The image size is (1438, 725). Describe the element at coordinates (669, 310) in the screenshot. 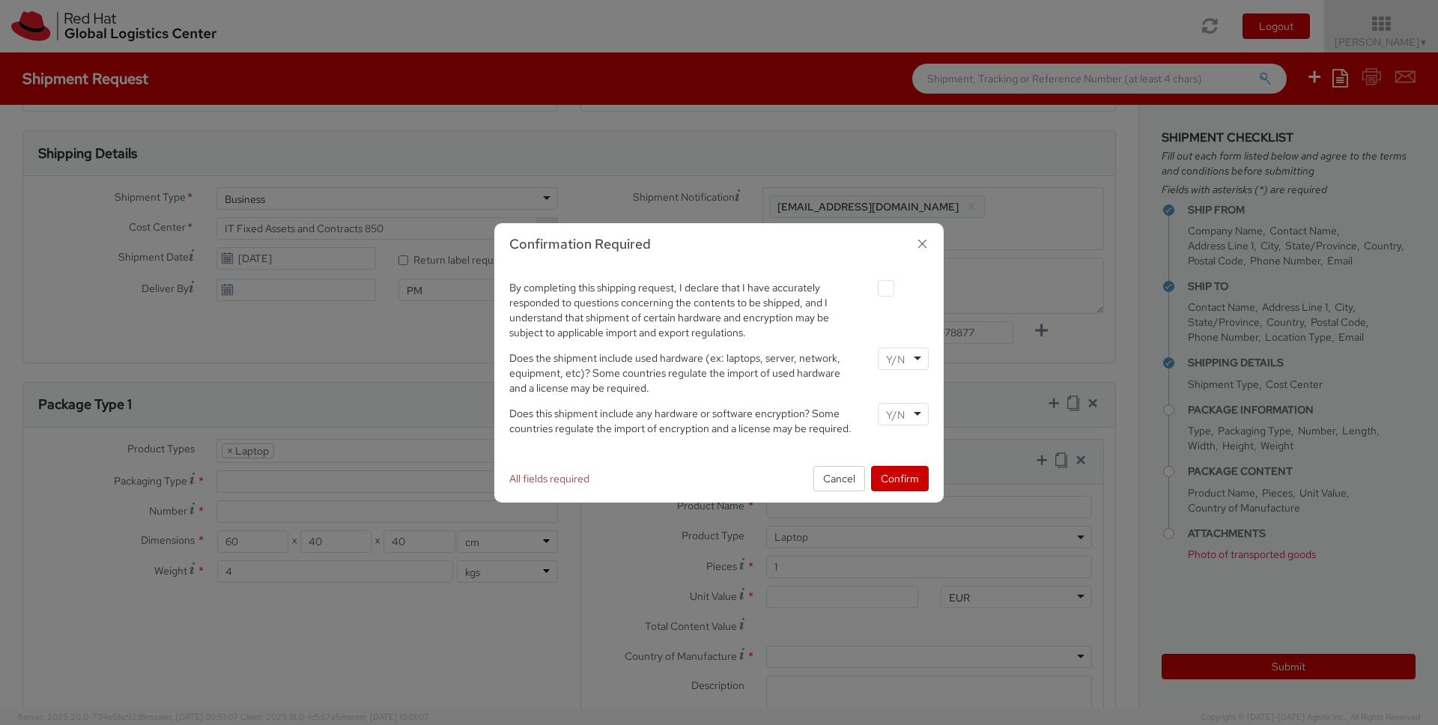

I see `span: By completing this shipping request, I declare that I have accurately responded to questions conc...` at that location.